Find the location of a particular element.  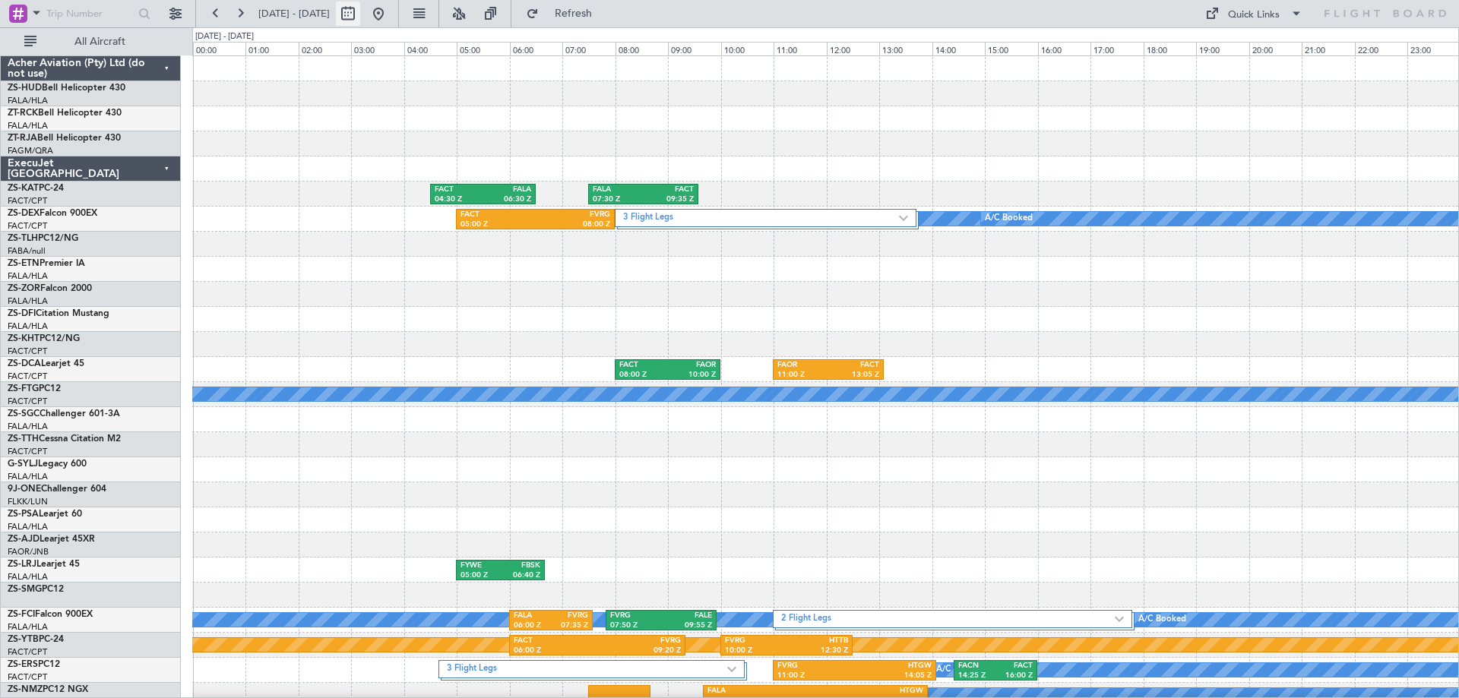

span: ZS-LRJ is located at coordinates (22, 565).